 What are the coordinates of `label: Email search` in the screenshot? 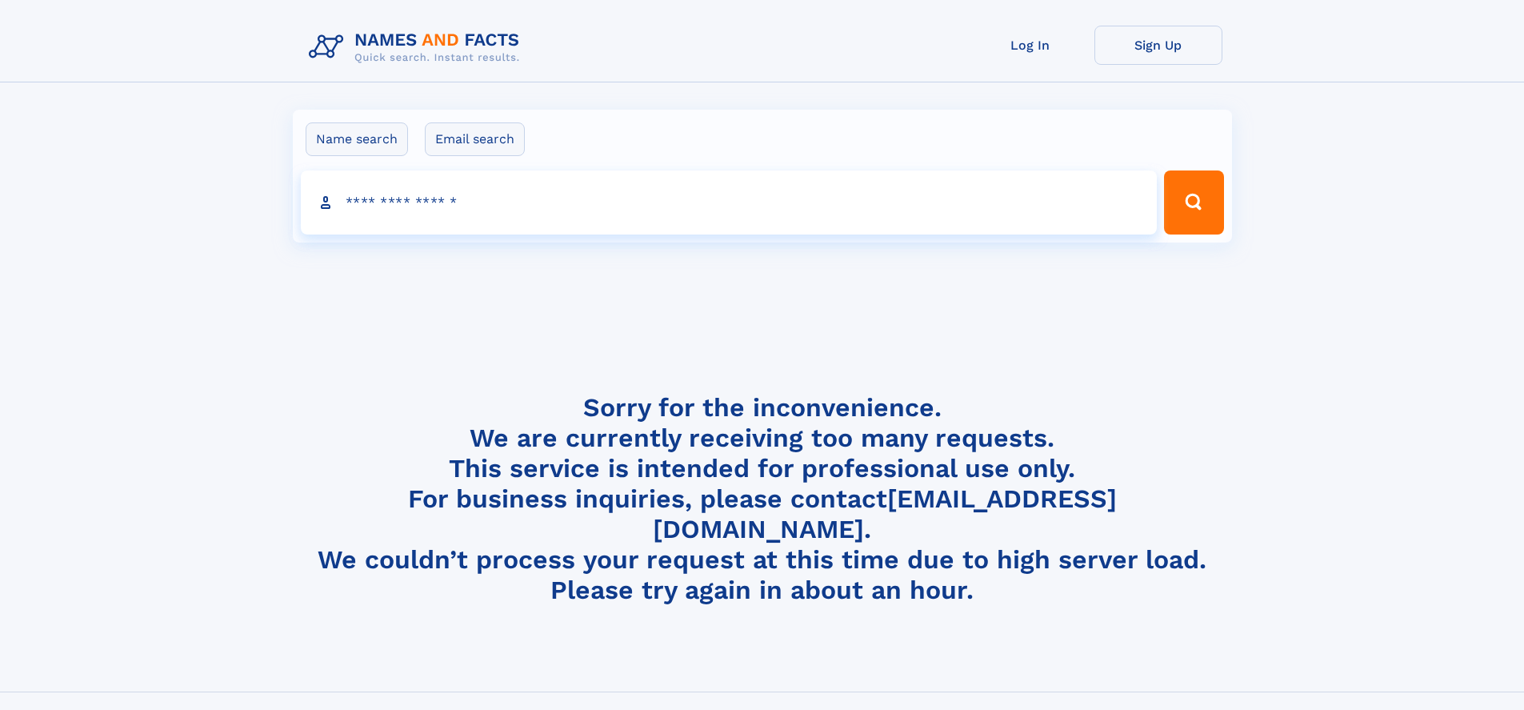 It's located at (474, 139).